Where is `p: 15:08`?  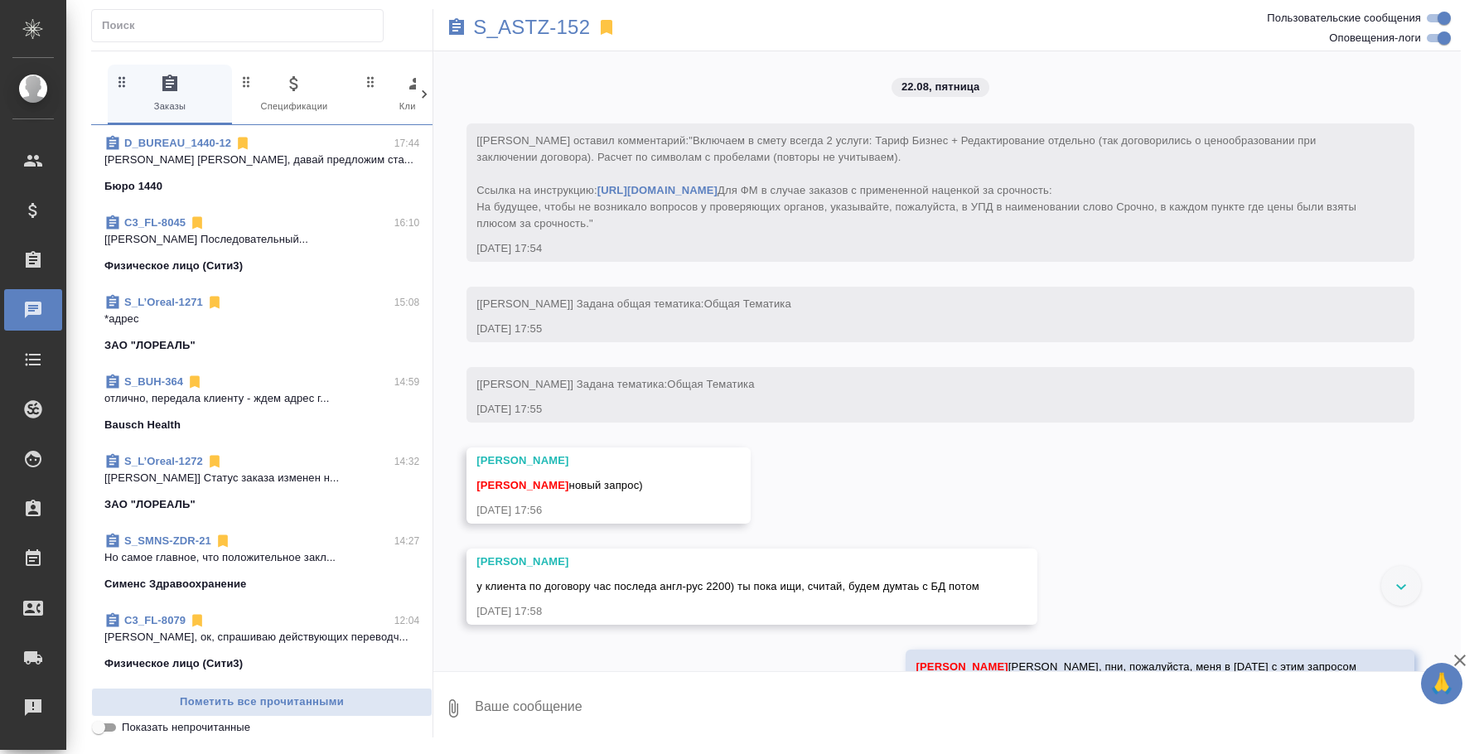
p: 15:08 is located at coordinates (407, 303).